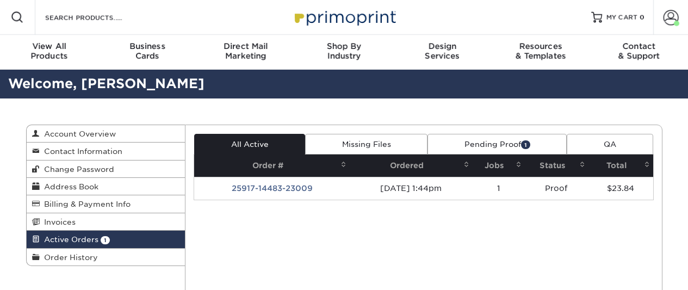 This screenshot has width=688, height=290. Describe the element at coordinates (639, 46) in the screenshot. I see `span: Contact` at that location.